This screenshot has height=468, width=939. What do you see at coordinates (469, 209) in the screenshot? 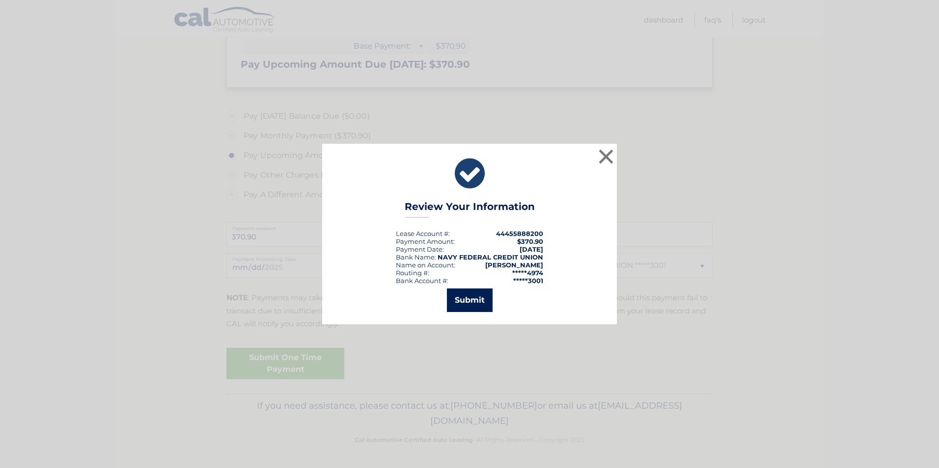
I see `h3: Review Your Information` at bounding box center [469, 209].